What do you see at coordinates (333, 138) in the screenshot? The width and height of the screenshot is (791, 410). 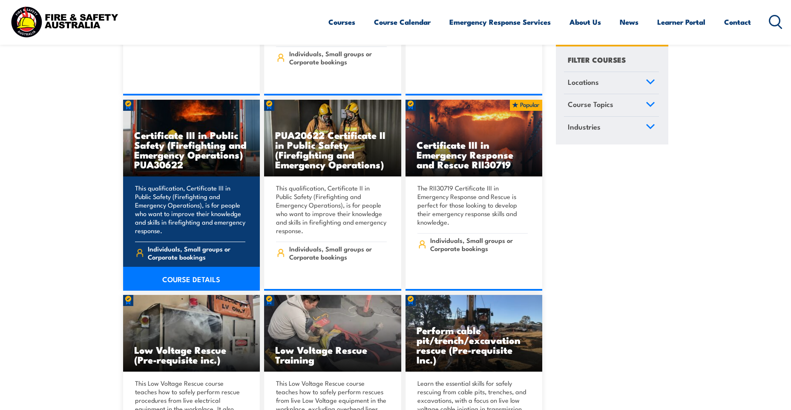 I see `img: Open Circuit Breathing Apparatus Training` at bounding box center [333, 138].